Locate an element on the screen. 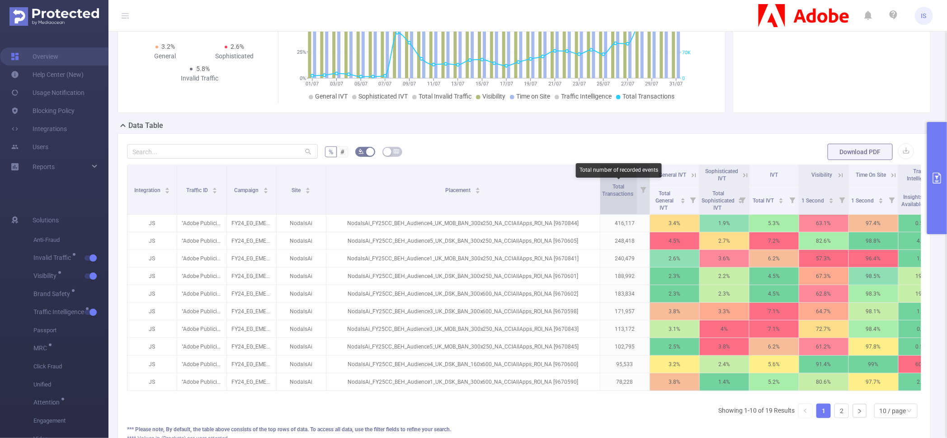 This screenshot has height=438, width=947. a: 2 is located at coordinates (841, 411).